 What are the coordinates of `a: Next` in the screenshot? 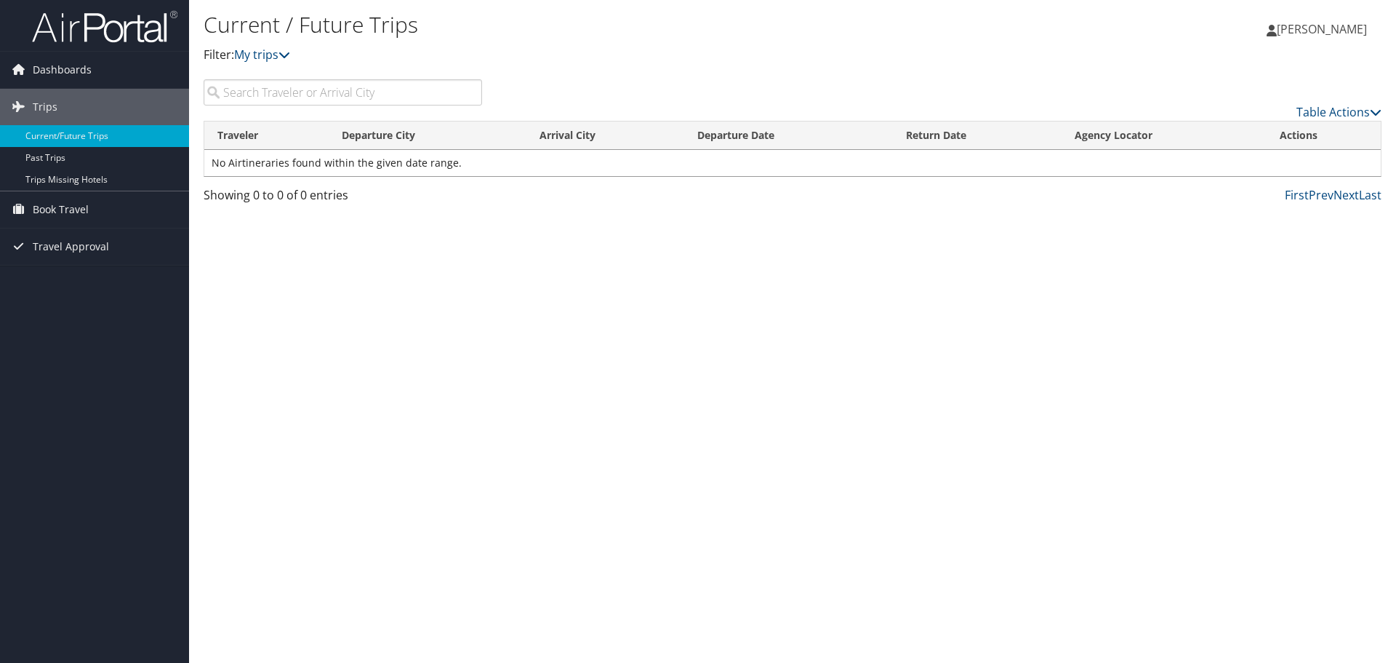 It's located at (1346, 195).